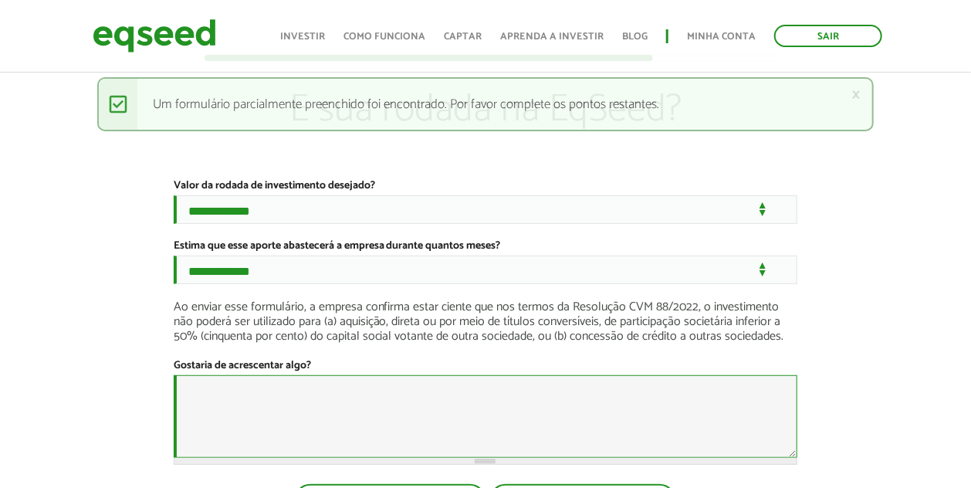  Describe the element at coordinates (462, 36) in the screenshot. I see `a: Captar` at that location.